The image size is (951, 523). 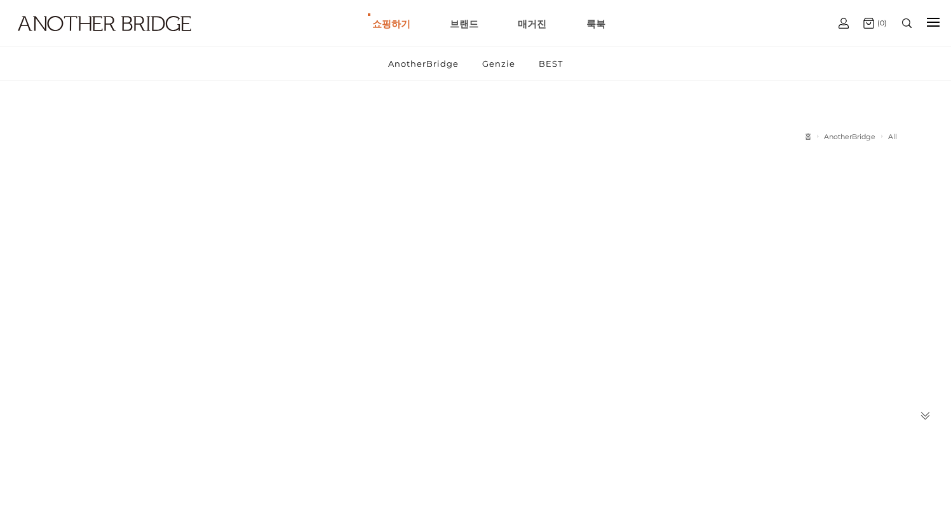 I want to click on a: 쇼핑하기, so click(x=391, y=24).